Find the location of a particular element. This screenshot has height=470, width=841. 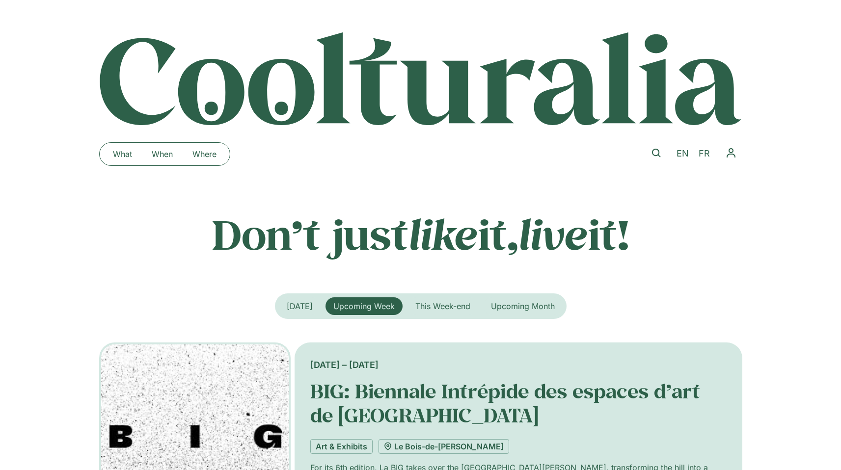

a: EN is located at coordinates (682, 154).